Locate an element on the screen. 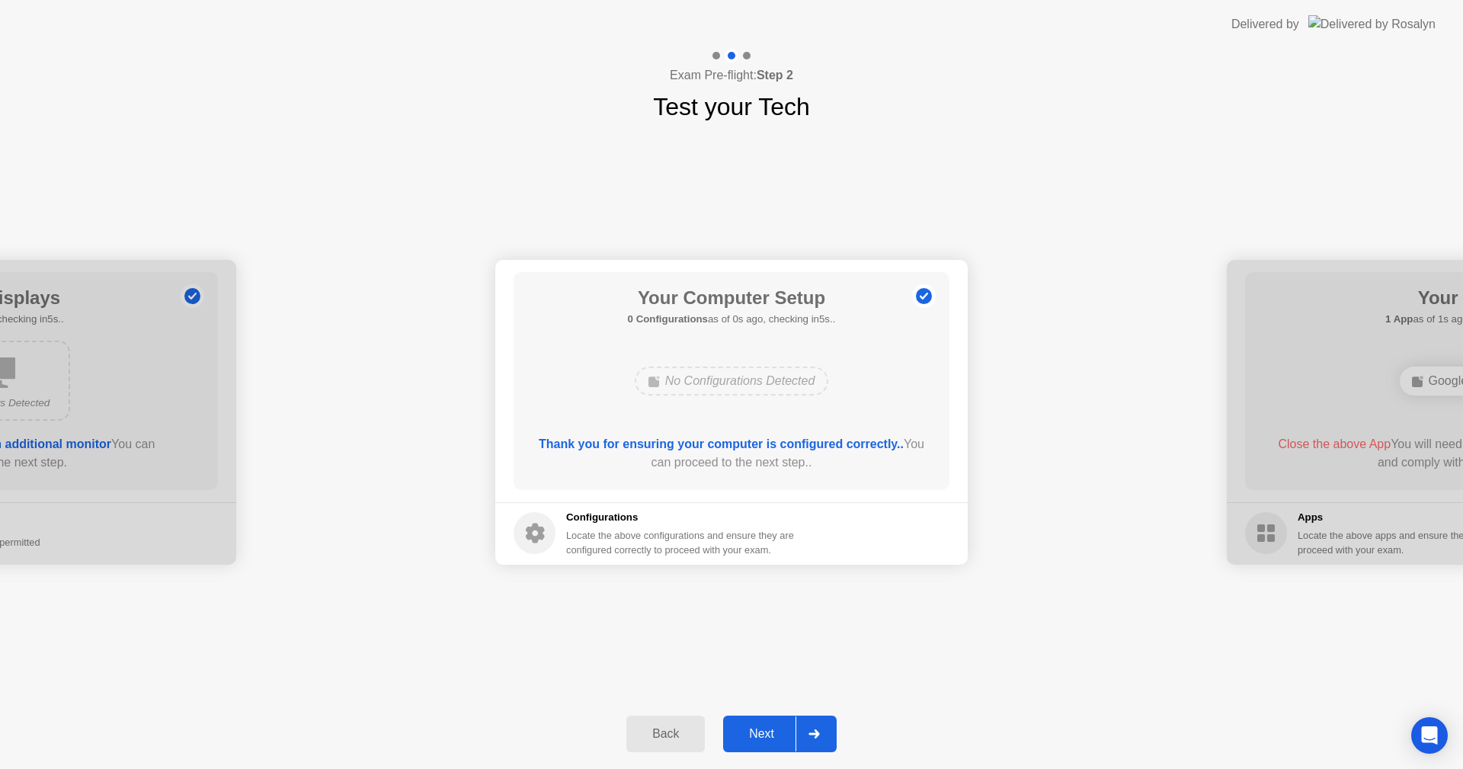  b: Thank you for ensuring your computer is configured correctly.. is located at coordinates (721, 444).